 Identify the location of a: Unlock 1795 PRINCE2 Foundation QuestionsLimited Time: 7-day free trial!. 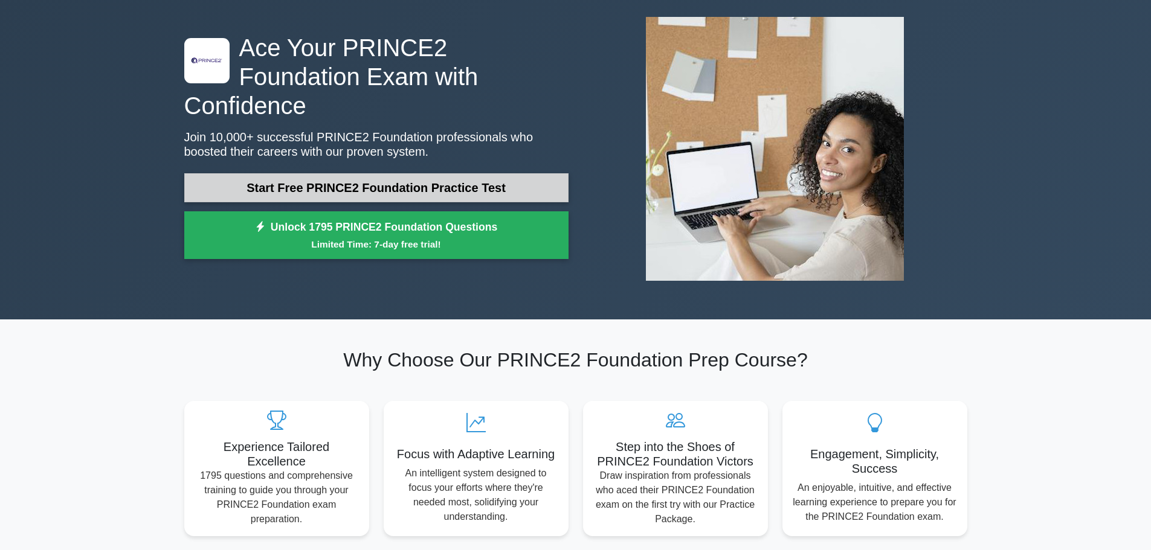
(376, 236).